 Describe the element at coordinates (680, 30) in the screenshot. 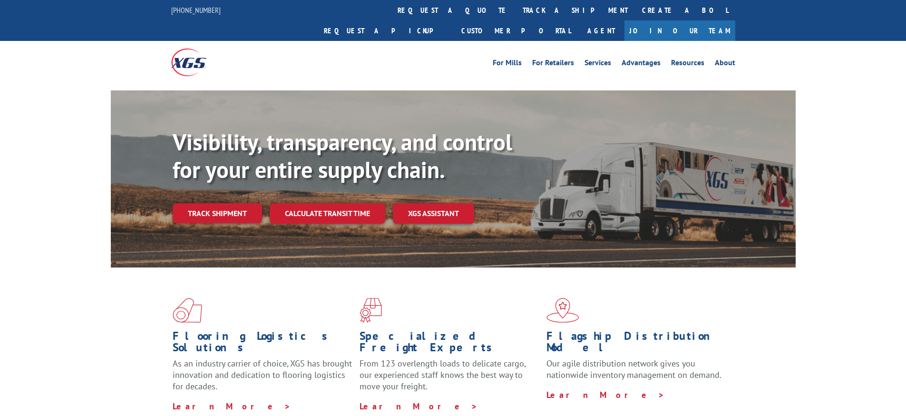

I see `a: Join Our Team` at that location.